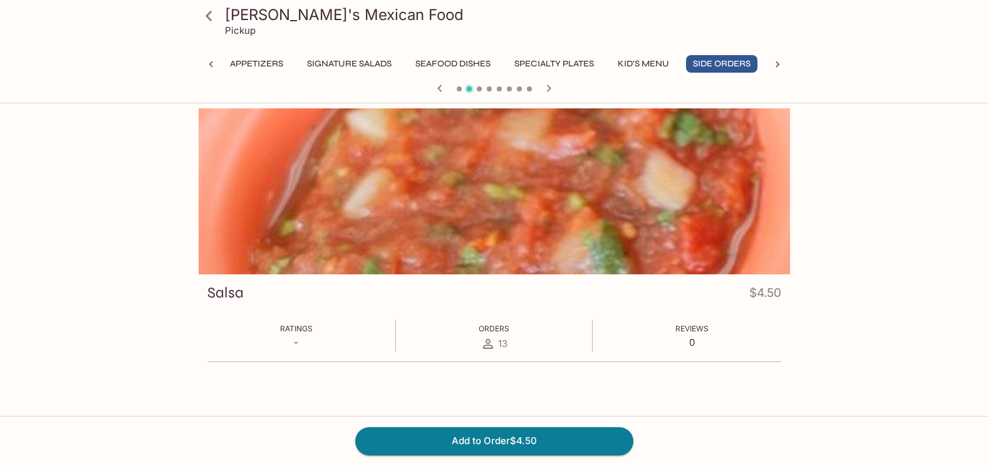 The height and width of the screenshot is (466, 988). Describe the element at coordinates (692, 342) in the screenshot. I see `p: 0` at that location.